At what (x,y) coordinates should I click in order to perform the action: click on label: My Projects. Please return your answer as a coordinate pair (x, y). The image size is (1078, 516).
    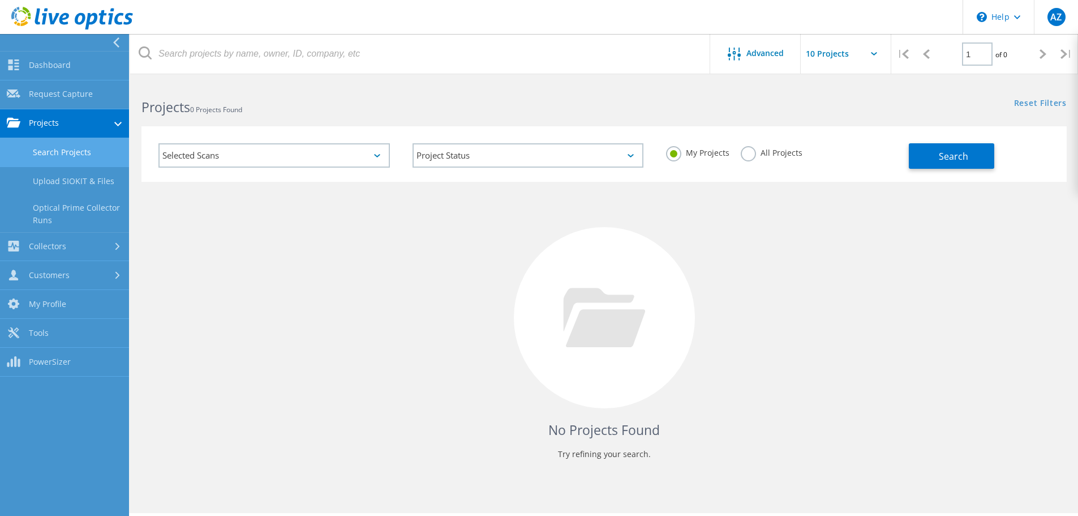
    Looking at the image, I should click on (698, 151).